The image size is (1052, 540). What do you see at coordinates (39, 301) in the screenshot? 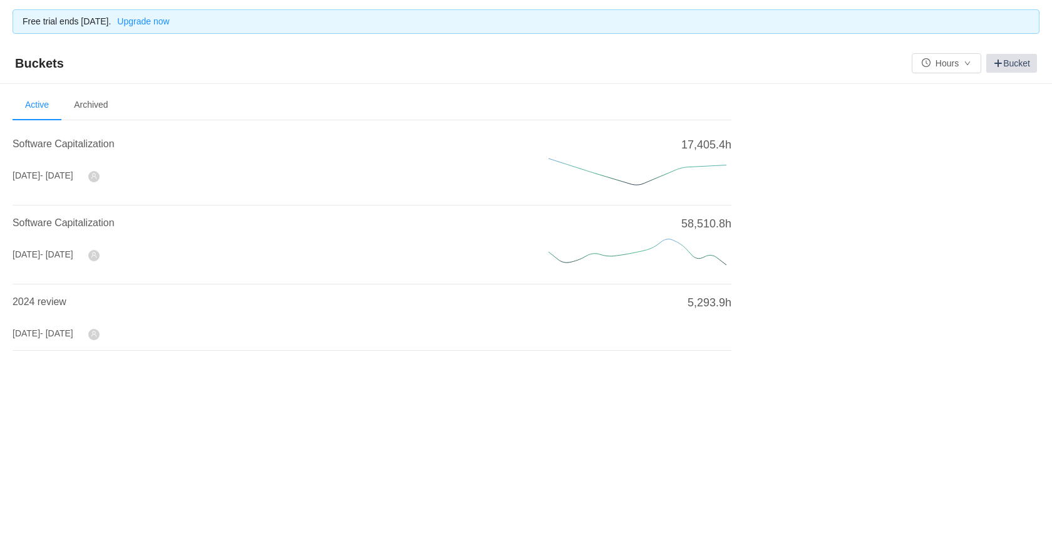
I see `span: 2024 review` at bounding box center [39, 301].